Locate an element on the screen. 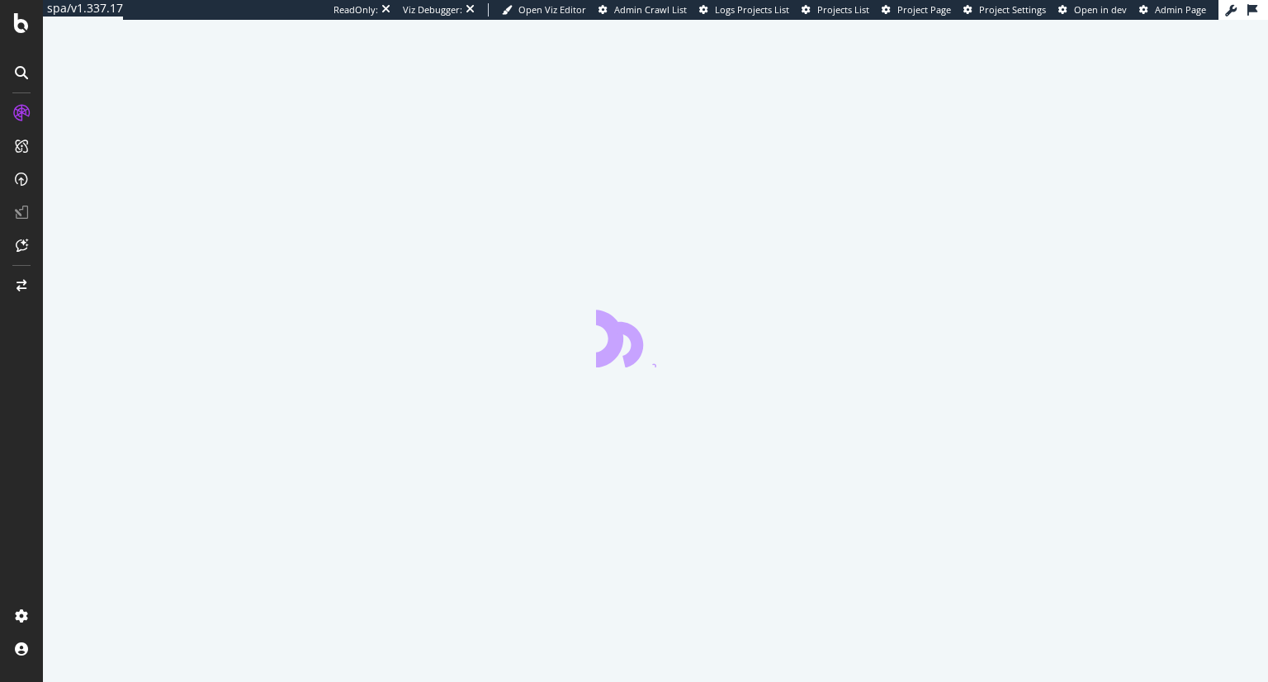 The height and width of the screenshot is (682, 1268). a: Project Settings is located at coordinates (1005, 10).